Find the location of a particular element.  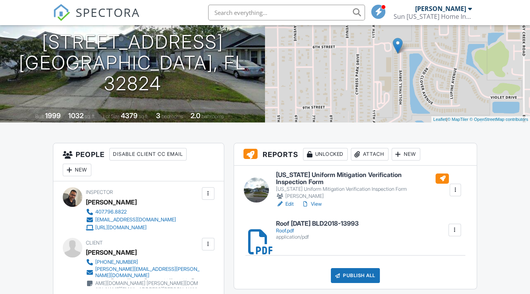

div: 2.0 is located at coordinates (195, 115).